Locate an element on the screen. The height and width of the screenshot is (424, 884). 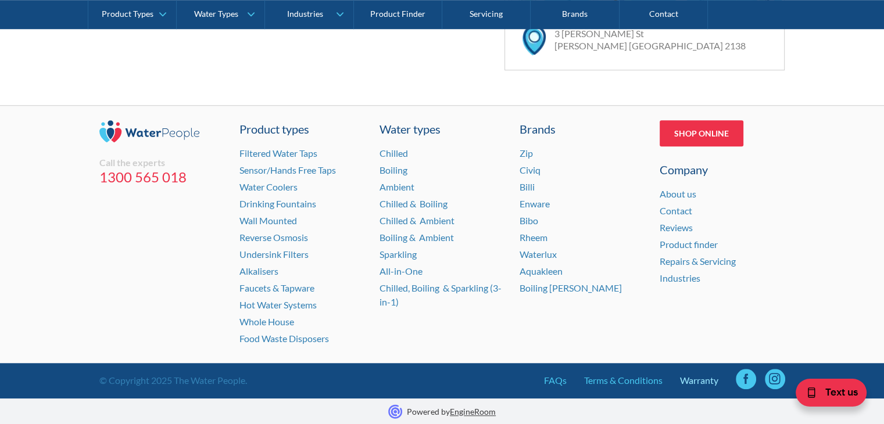
a: Enware is located at coordinates (535, 203).